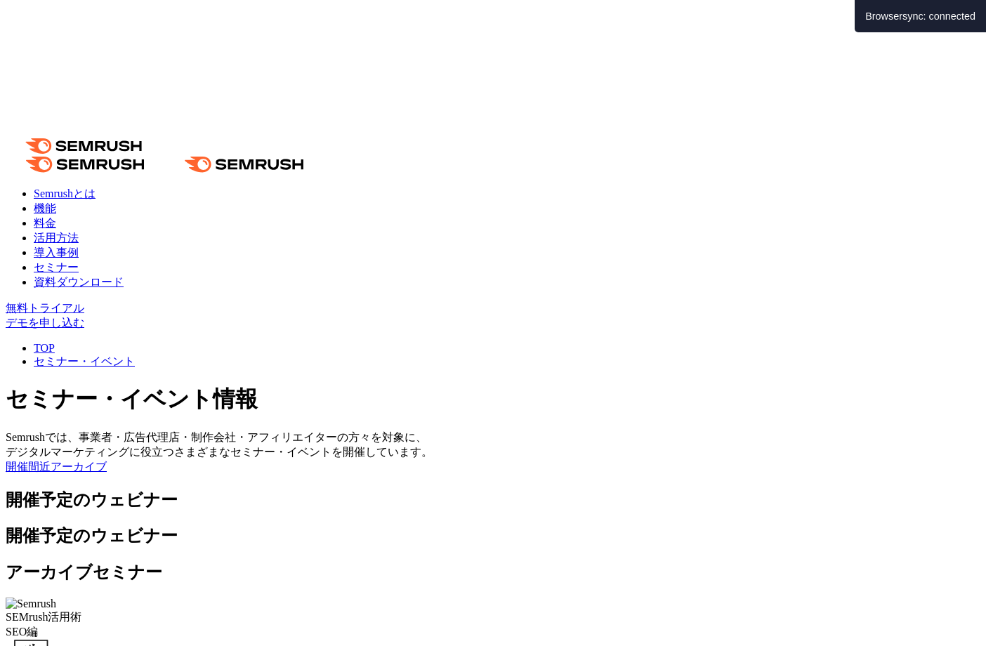 This screenshot has height=646, width=986. I want to click on a: セミナー, so click(56, 267).